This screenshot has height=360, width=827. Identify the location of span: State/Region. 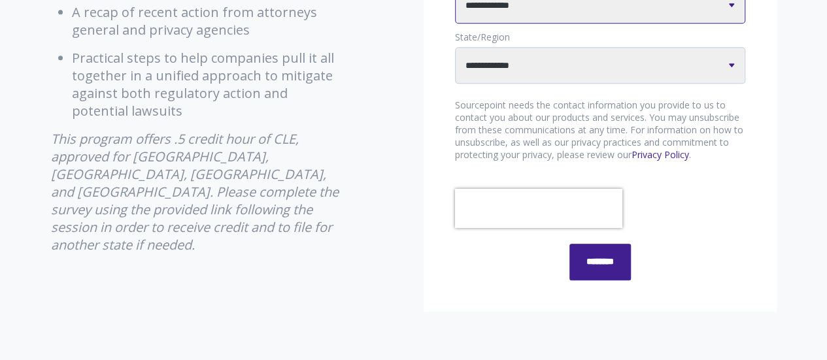
(483, 37).